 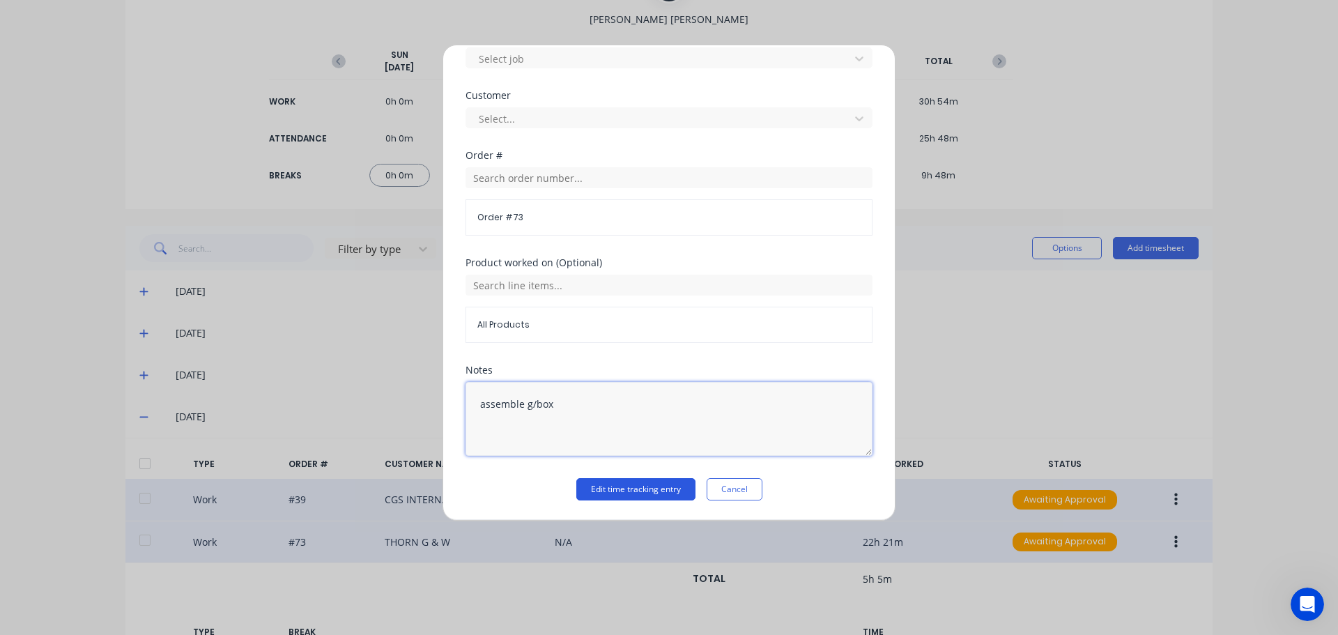 I want to click on div: Notes, so click(x=669, y=370).